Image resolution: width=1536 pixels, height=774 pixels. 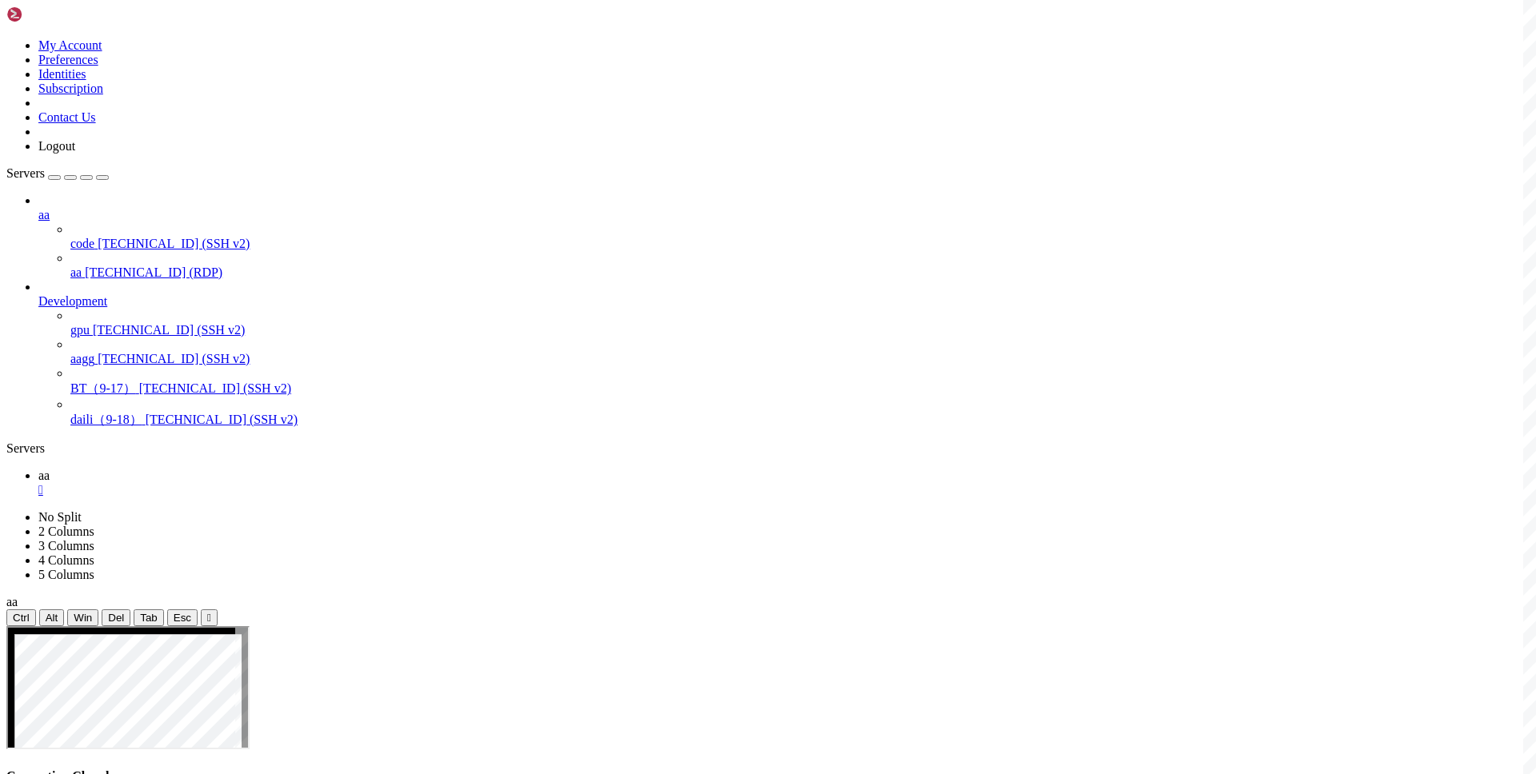 What do you see at coordinates (60, 517) in the screenshot?
I see `a: No Split` at bounding box center [60, 517].